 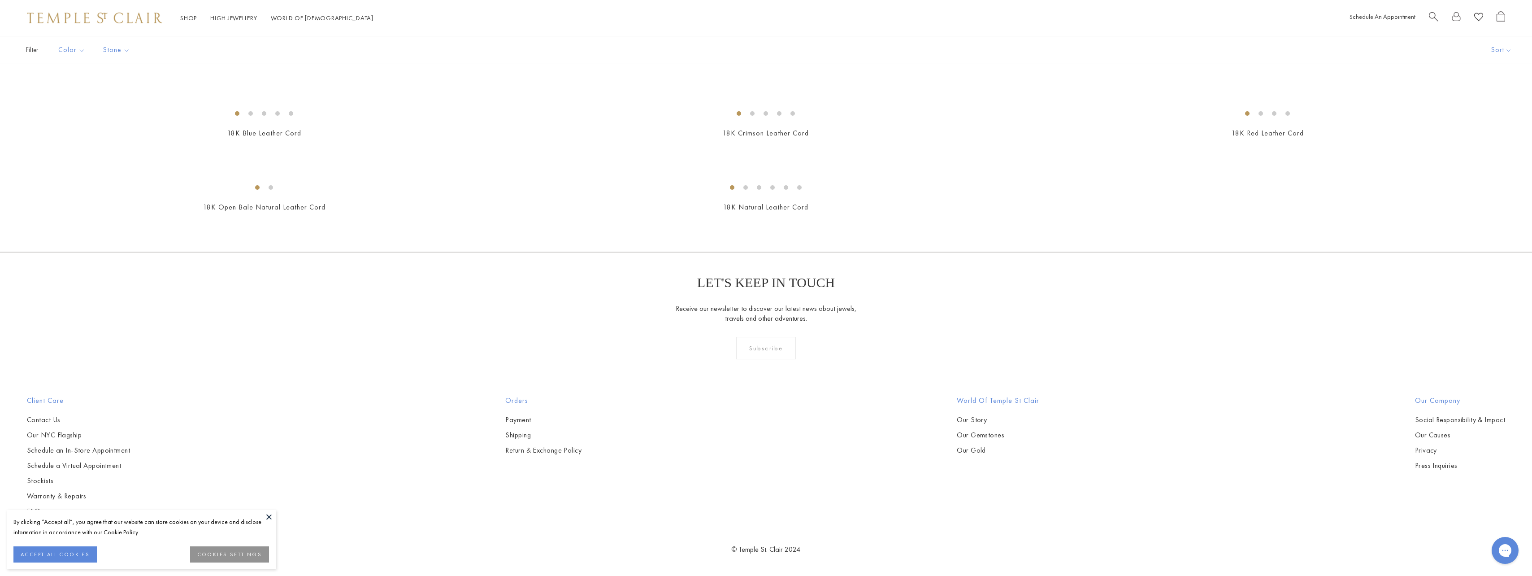 What do you see at coordinates (766, 282) in the screenshot?
I see `p: LET'S KEEP IN TOUCH` at bounding box center [766, 282].